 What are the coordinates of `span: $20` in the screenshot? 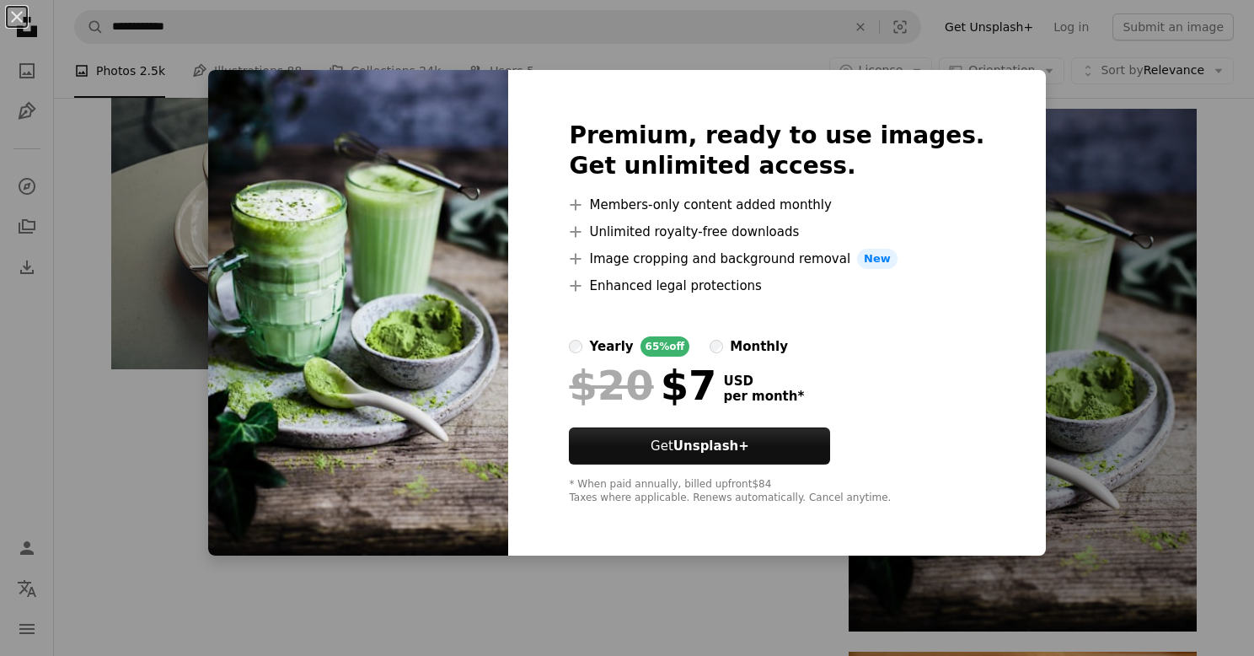 It's located at (611, 385).